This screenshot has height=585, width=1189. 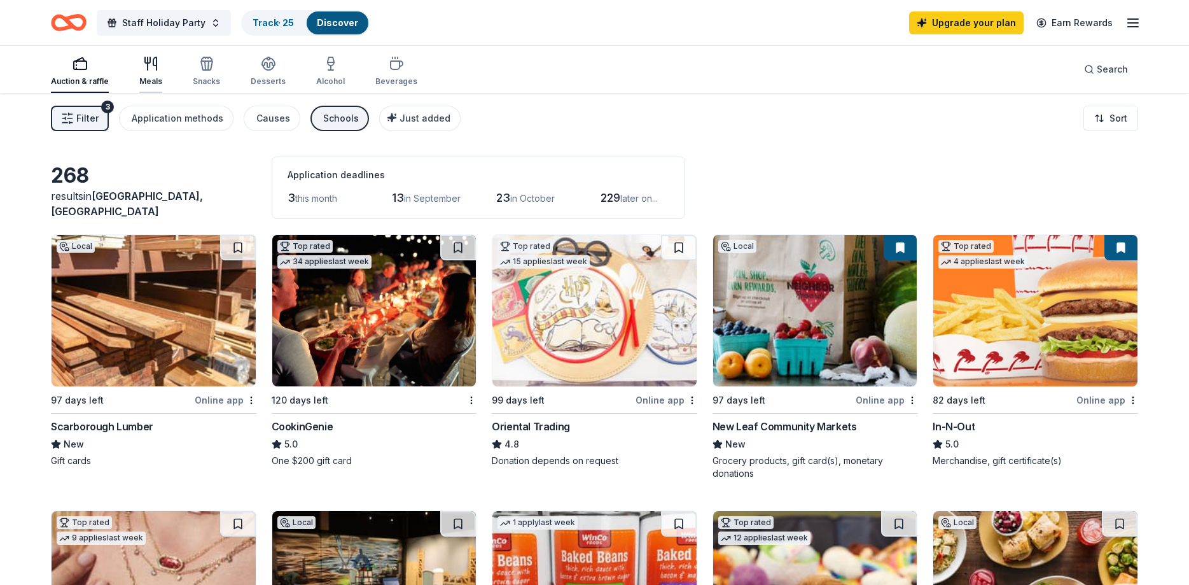 What do you see at coordinates (983, 262) in the screenshot?
I see `div: 4 applies last week` at bounding box center [983, 262].